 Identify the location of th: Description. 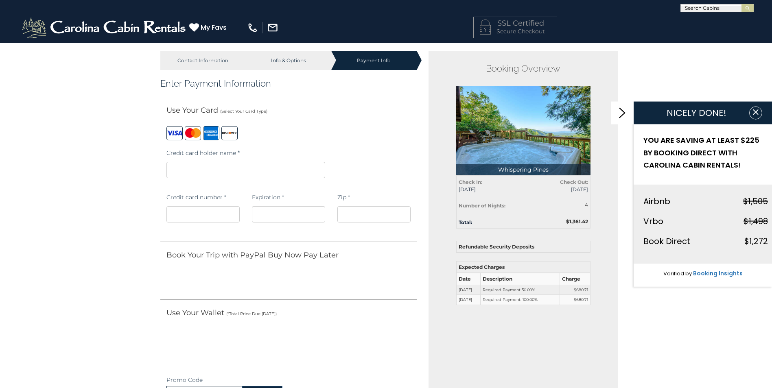
(520, 279).